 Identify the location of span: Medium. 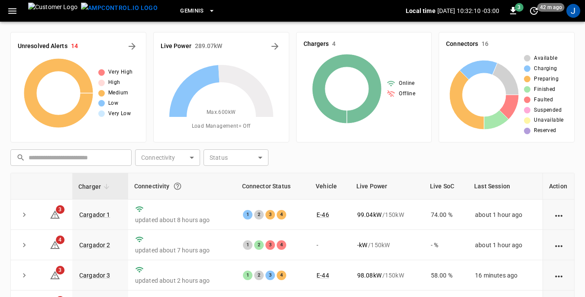
(118, 93).